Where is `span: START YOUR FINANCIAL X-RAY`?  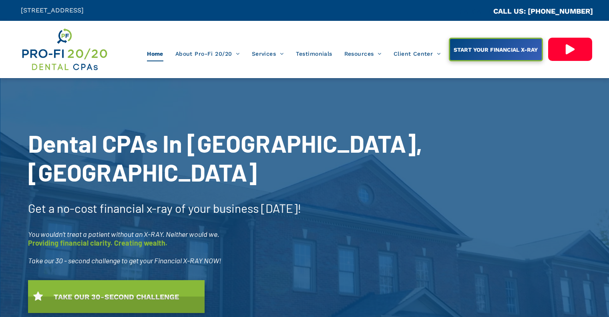 span: START YOUR FINANCIAL X-RAY is located at coordinates (495, 50).